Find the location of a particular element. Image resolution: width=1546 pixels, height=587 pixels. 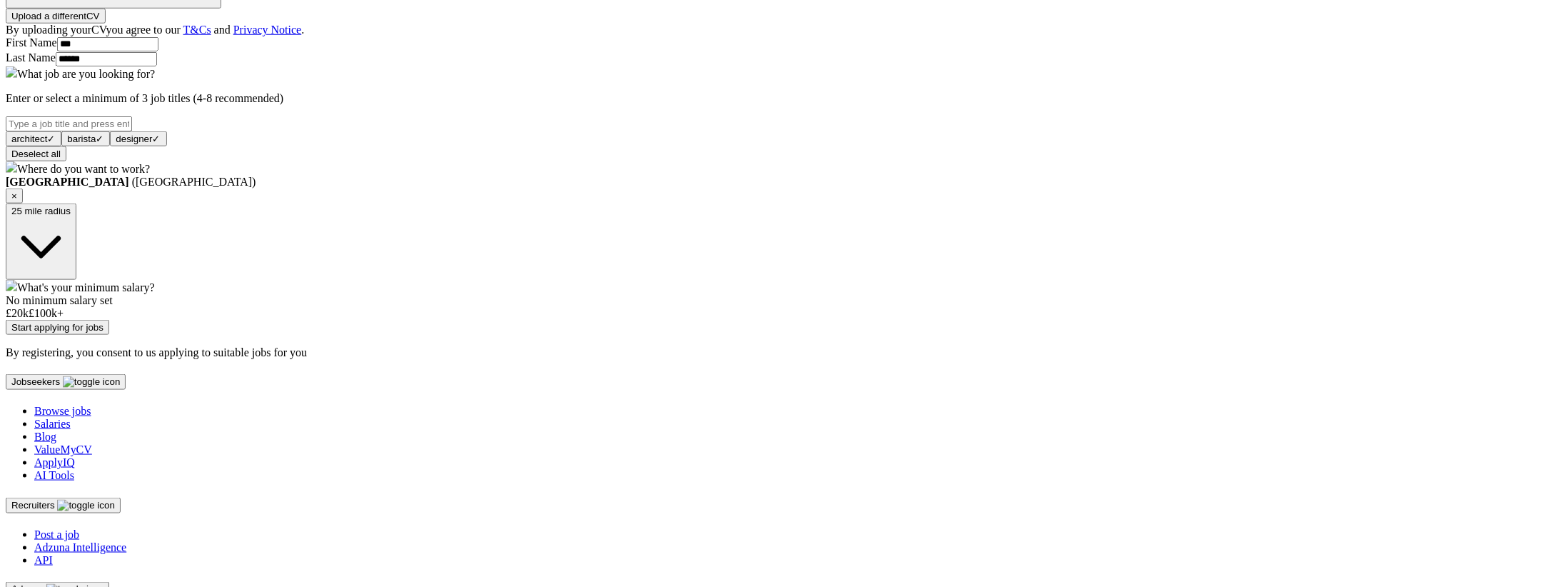

img: location.png is located at coordinates (11, 167).